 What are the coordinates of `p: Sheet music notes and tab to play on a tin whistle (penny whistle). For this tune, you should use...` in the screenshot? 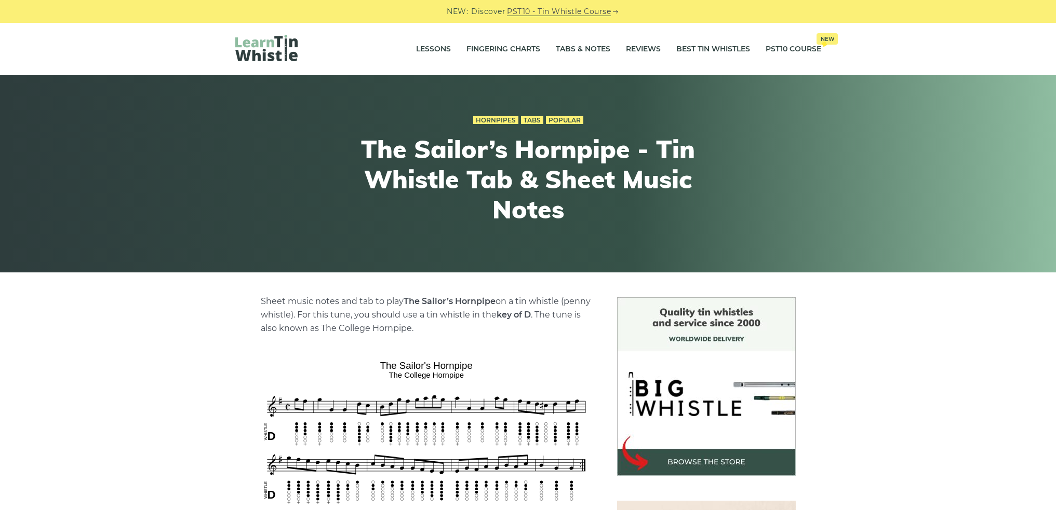 It's located at (426, 315).